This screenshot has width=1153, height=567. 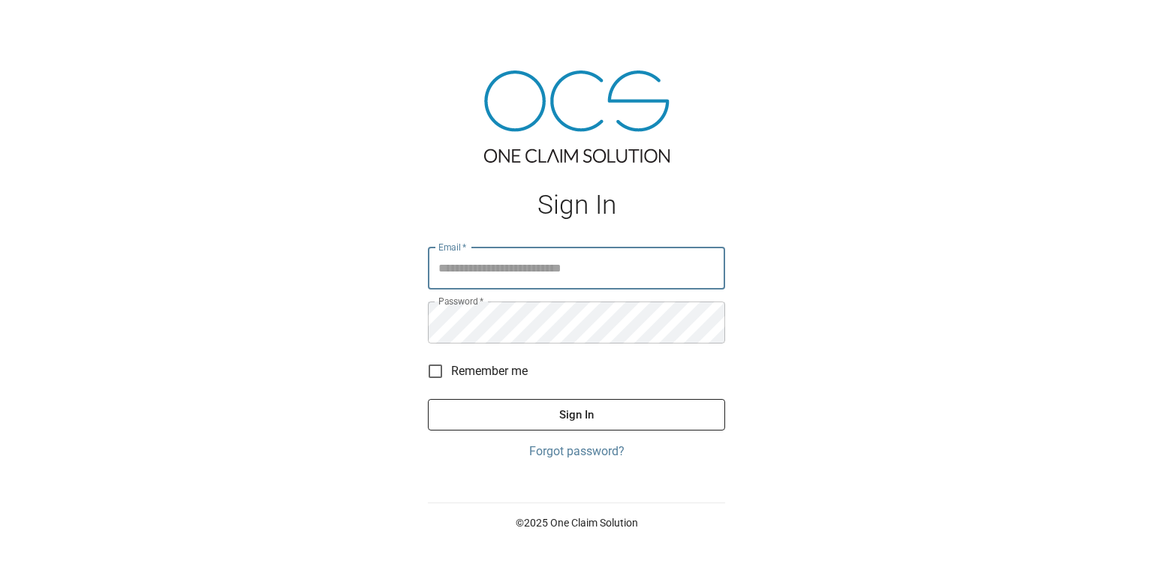 What do you see at coordinates (576, 452) in the screenshot?
I see `a: Forgot password?` at bounding box center [576, 452].